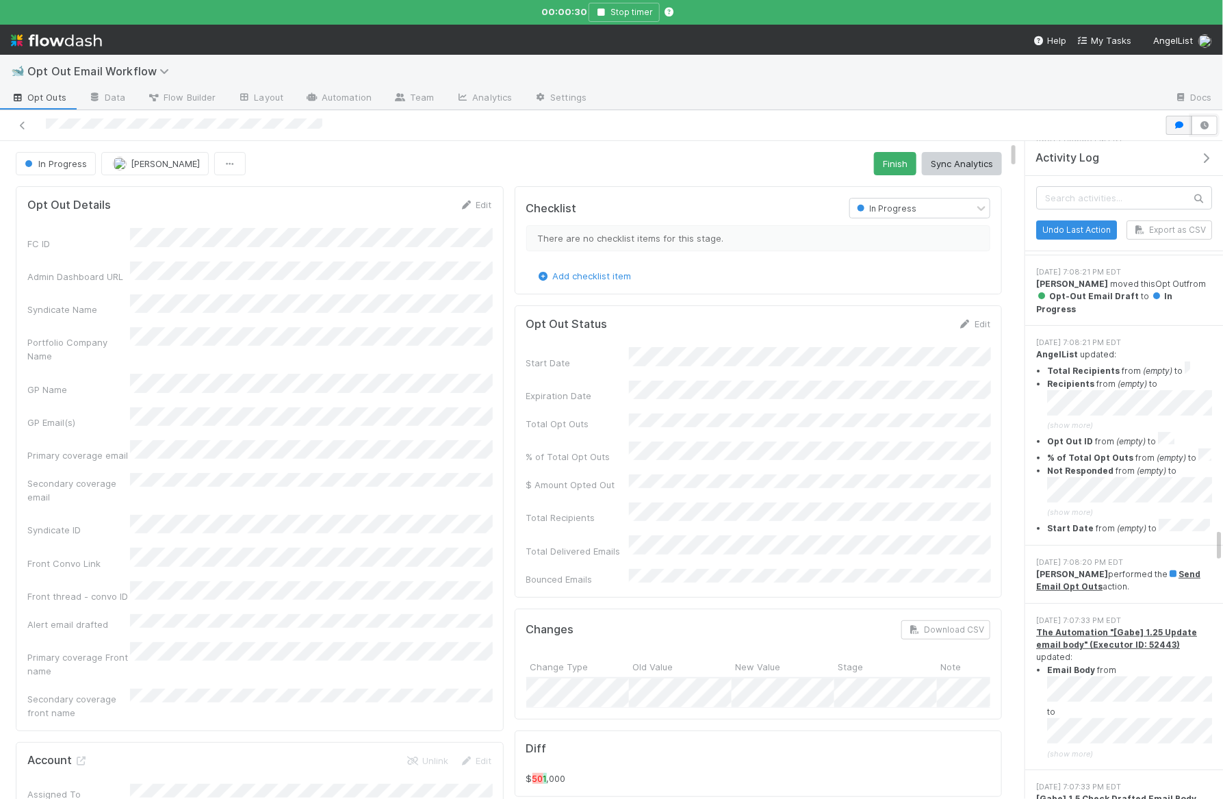 This screenshot has height=799, width=1223. I want to click on strong: Recipients, so click(1070, 383).